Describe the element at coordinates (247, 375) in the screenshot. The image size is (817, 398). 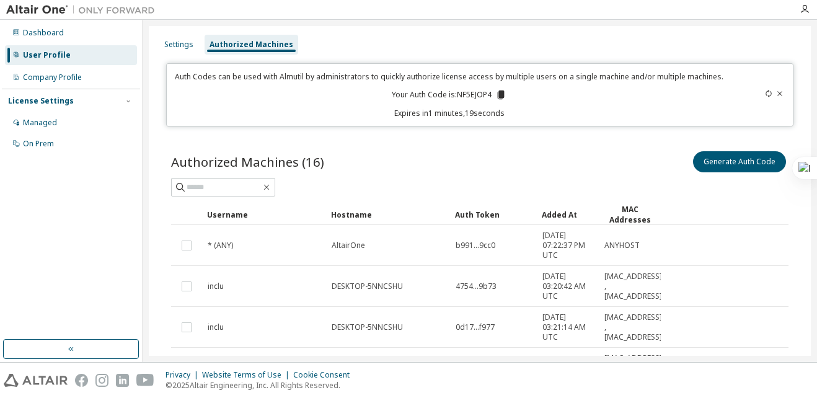
I see `div: Website Terms of Use` at that location.